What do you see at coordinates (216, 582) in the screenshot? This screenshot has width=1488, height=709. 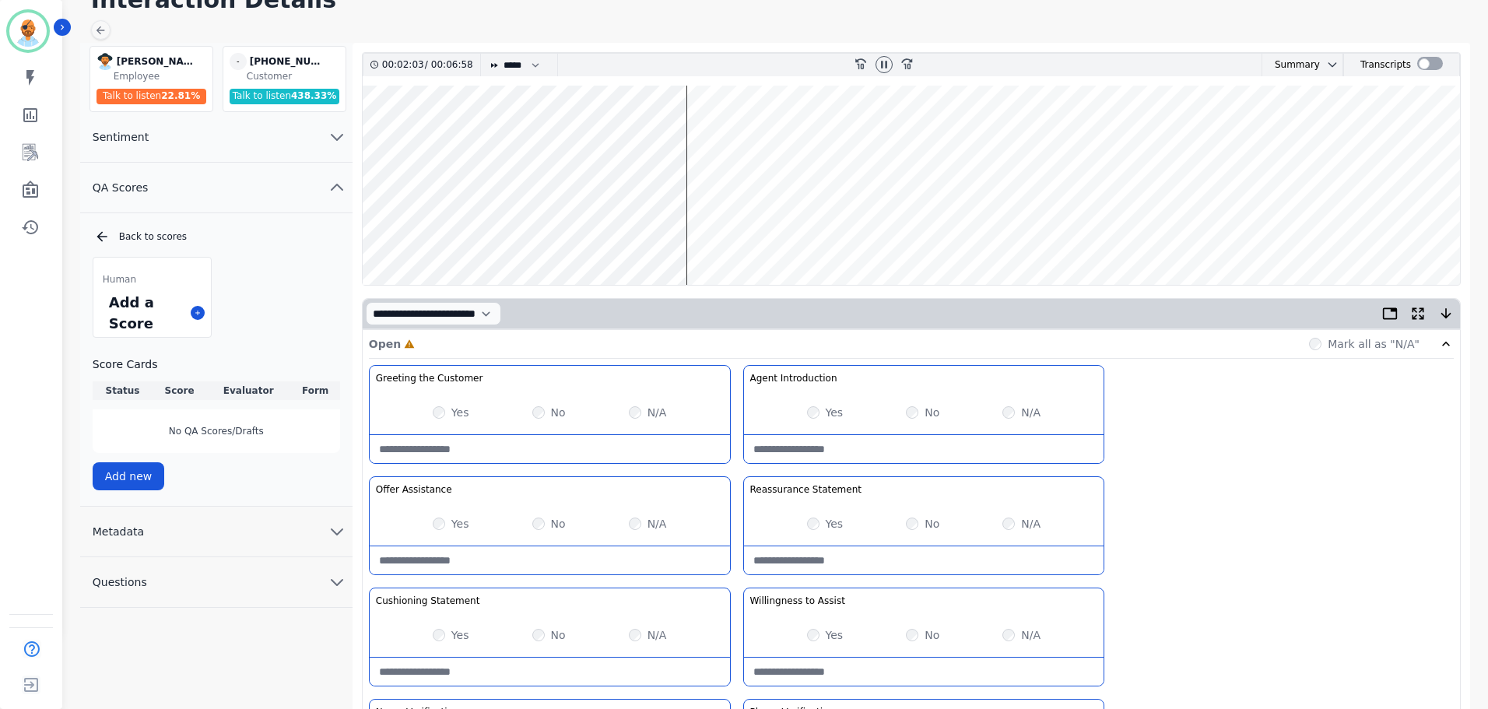 I see `button: Questions chevron down` at bounding box center [216, 582].